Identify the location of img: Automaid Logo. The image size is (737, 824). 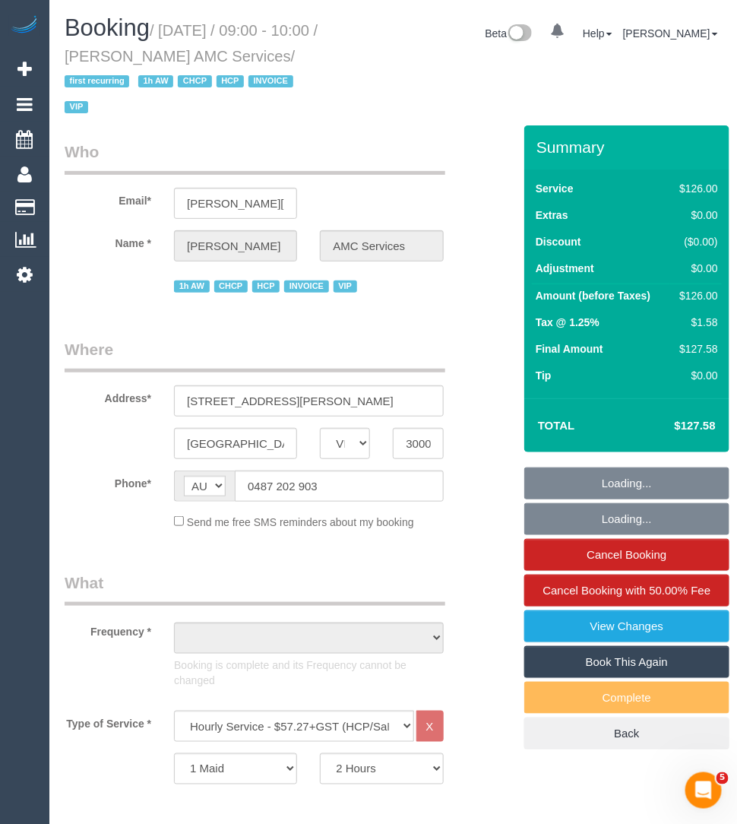
(24, 26).